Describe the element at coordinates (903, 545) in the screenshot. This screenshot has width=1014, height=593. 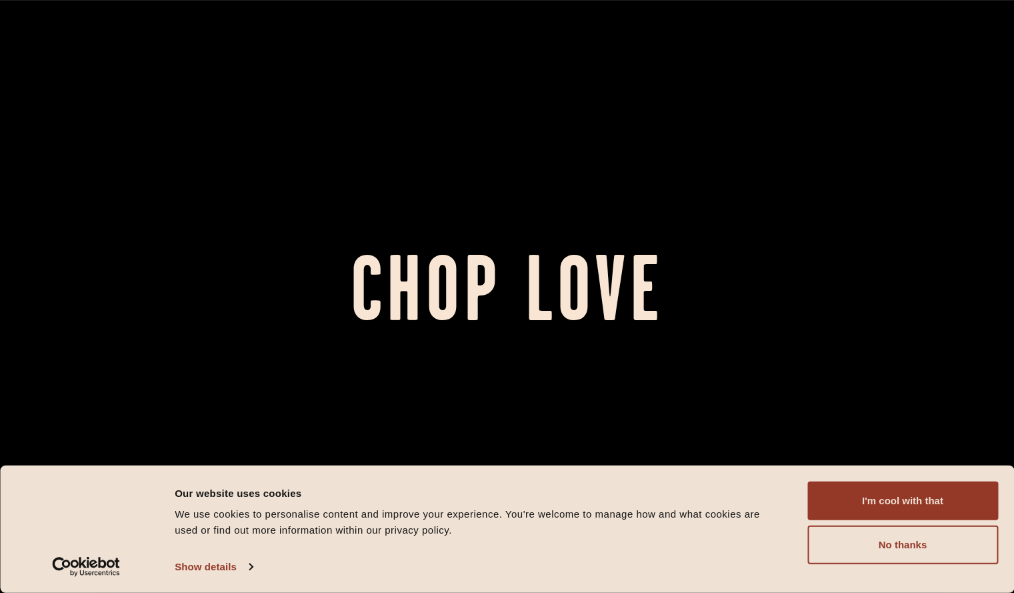
I see `button: No thanks` at that location.